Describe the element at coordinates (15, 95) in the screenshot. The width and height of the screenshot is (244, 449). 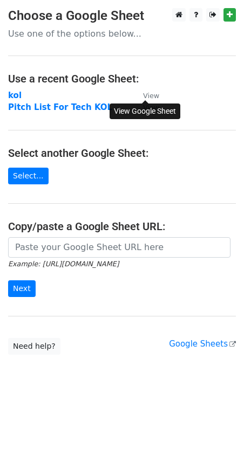
I see `a: kol` at that location.